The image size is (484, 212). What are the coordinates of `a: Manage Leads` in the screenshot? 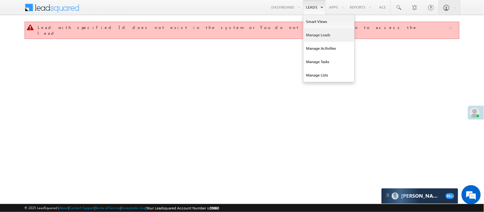 It's located at (329, 35).